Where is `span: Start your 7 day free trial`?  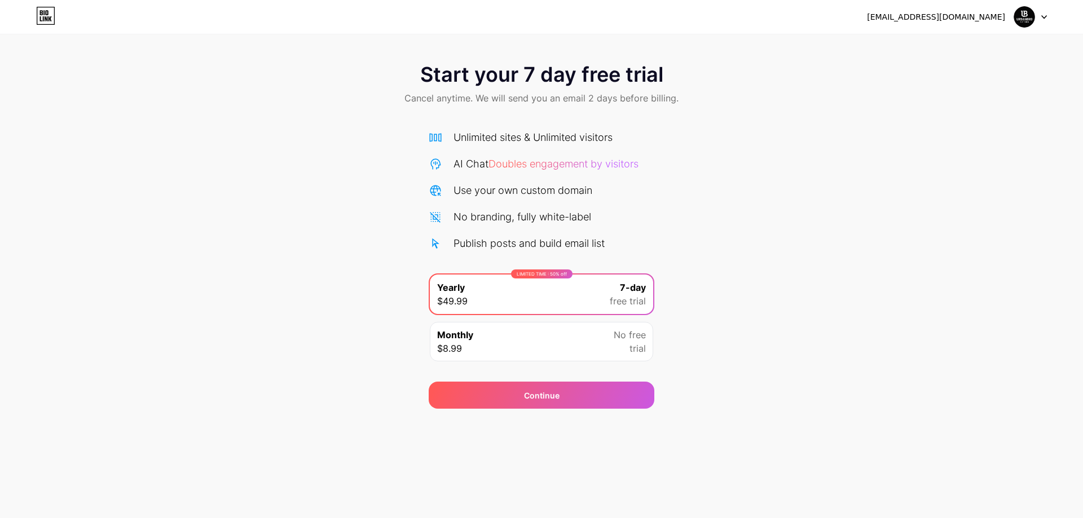
span: Start your 7 day free trial is located at coordinates (542, 74).